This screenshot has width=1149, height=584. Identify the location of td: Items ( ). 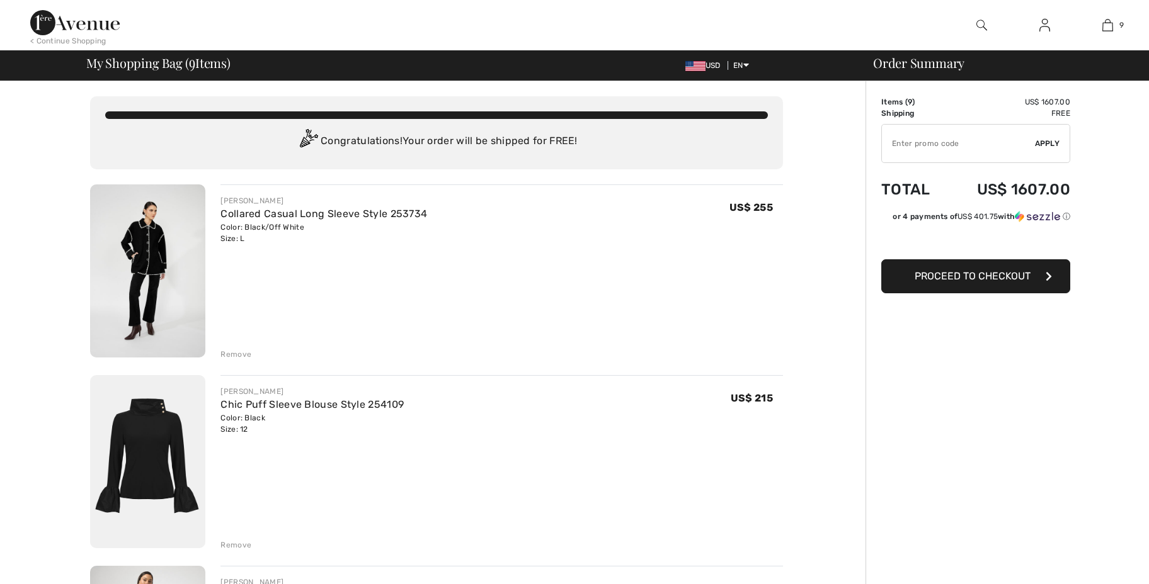
(913, 102).